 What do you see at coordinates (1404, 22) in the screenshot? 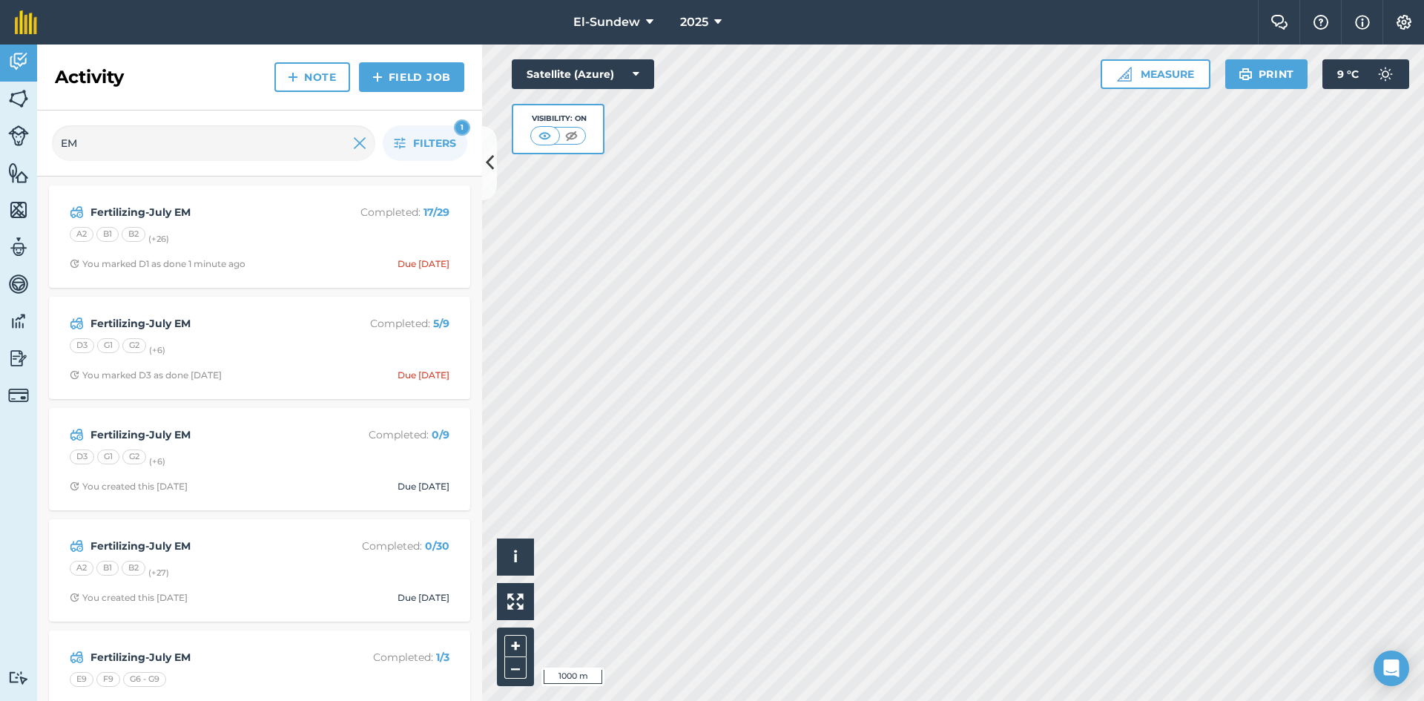
I see `img: A cog icon` at bounding box center [1404, 22].